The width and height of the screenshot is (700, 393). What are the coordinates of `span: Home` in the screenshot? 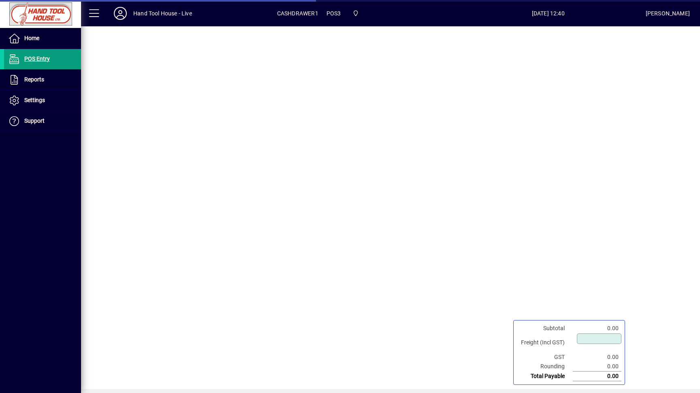 It's located at (32, 38).